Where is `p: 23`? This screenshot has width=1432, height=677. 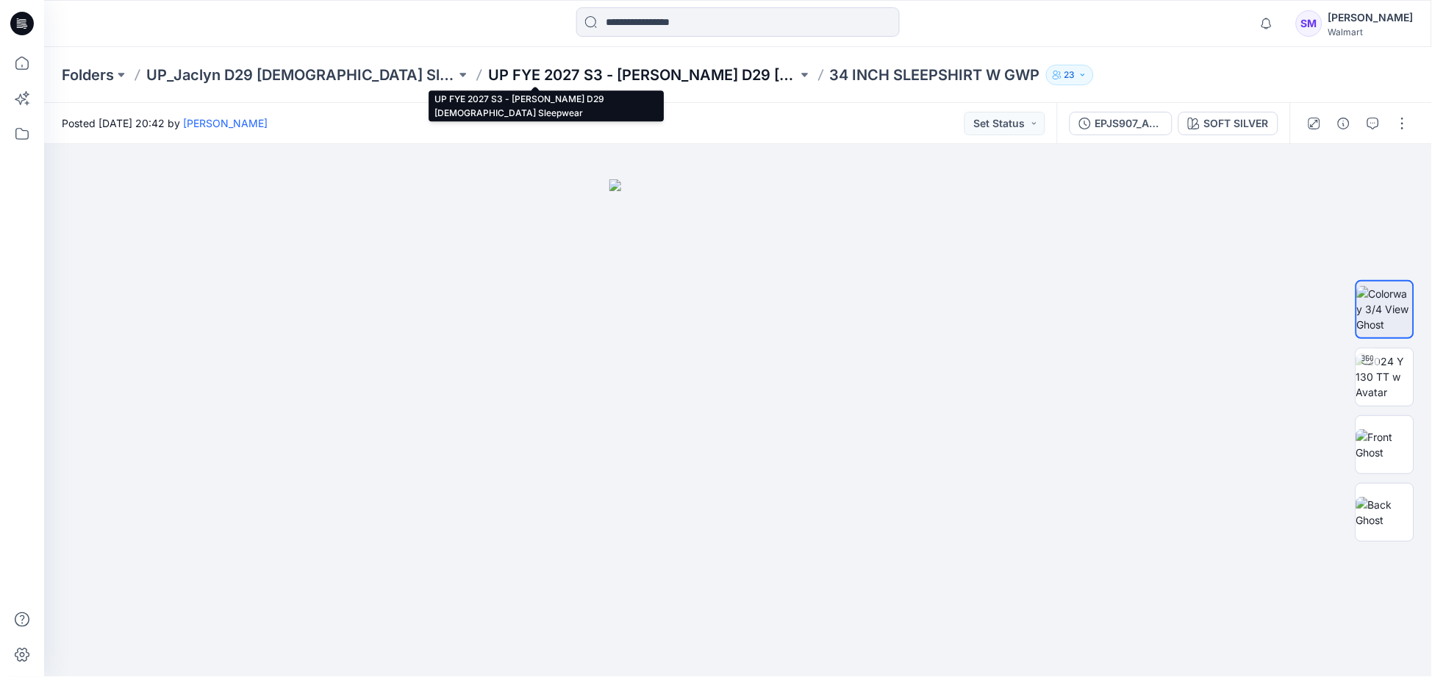 p: 23 is located at coordinates (1070, 75).